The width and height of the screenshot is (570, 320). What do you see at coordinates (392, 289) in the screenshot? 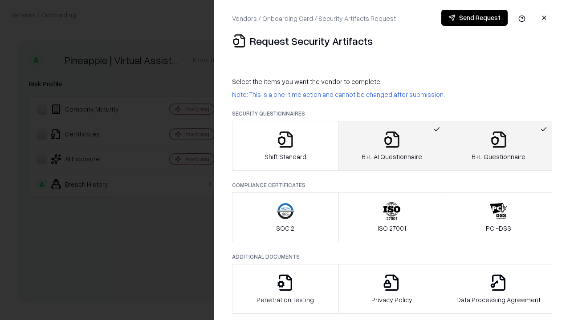
I see `button: Privacy Policy` at bounding box center [392, 289].